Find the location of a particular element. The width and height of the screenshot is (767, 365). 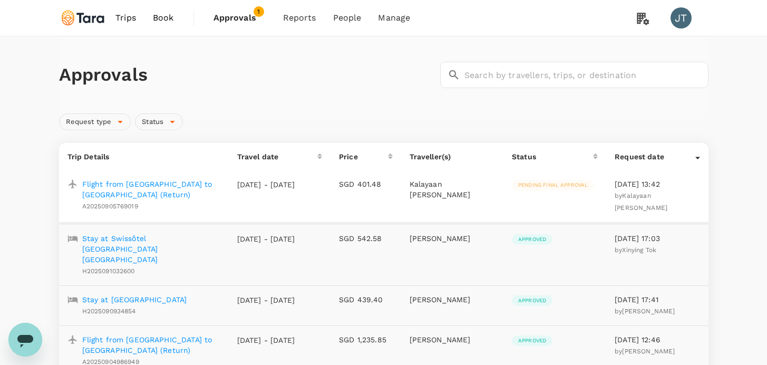

span: Request type is located at coordinates (89, 122).